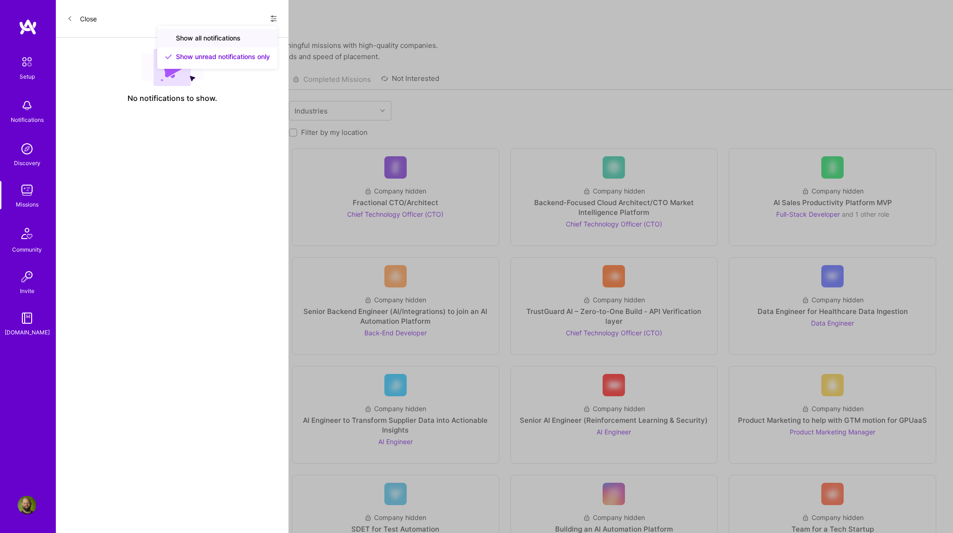 The image size is (953, 533). Describe the element at coordinates (27, 249) in the screenshot. I see `div: Community` at that location.